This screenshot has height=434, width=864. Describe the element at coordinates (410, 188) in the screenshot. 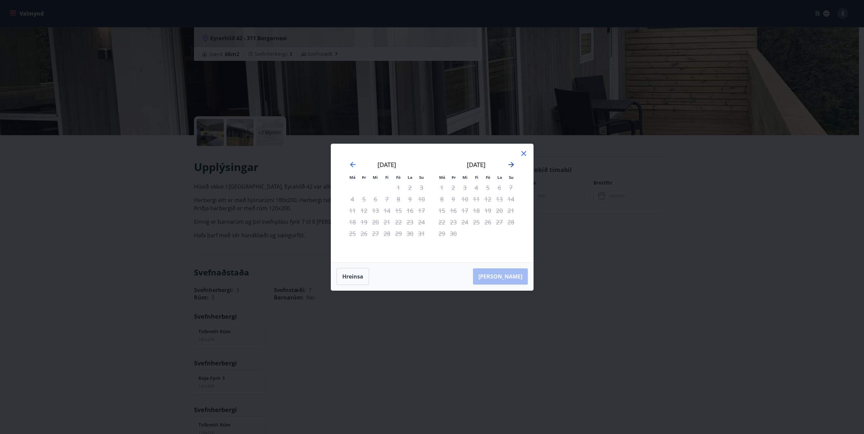

I see `td: Not available. laugardagur, 2. ágúst 2025` at that location.